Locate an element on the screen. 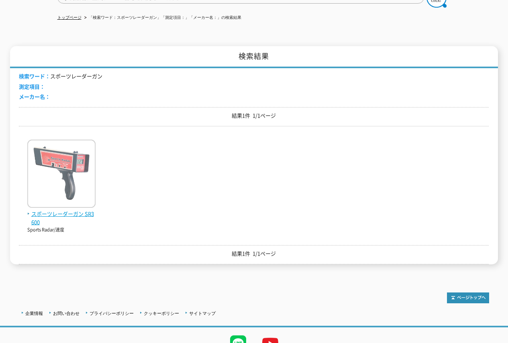  li: 「検索ワード：スポーツレーダーガン」「測定項目：」「メーカー名：」の検索結果 is located at coordinates (162, 18).